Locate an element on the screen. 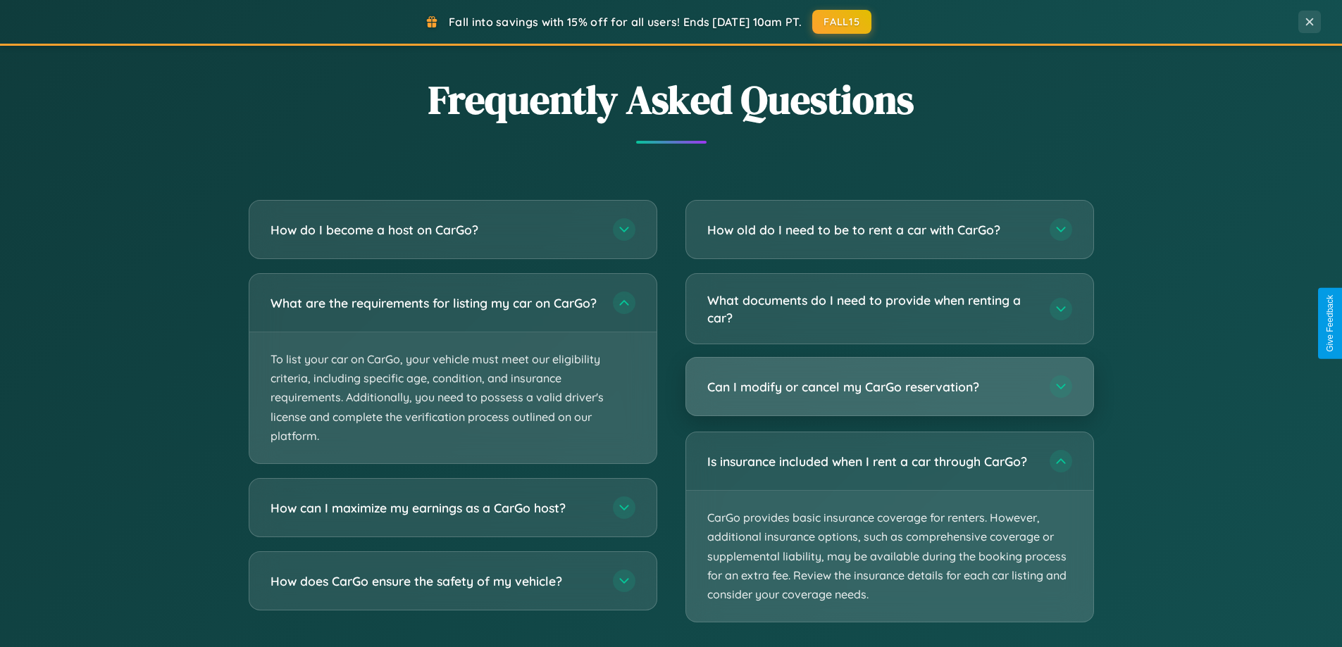 This screenshot has height=647, width=1342. h3: How old do I need to be to rent a car with CarGo? is located at coordinates (871, 230).